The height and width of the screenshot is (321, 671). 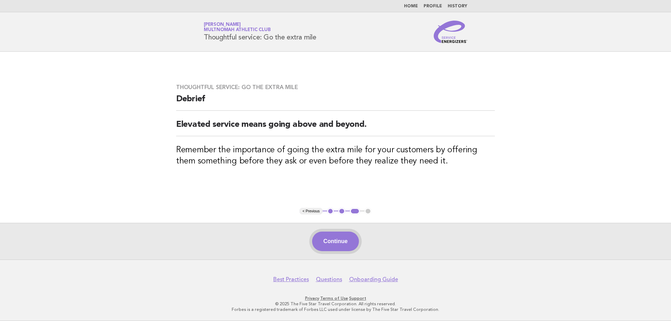 I want to click on p: © 2025 The Five Star Travel Corporation. All rights reserved., so click(x=335, y=304).